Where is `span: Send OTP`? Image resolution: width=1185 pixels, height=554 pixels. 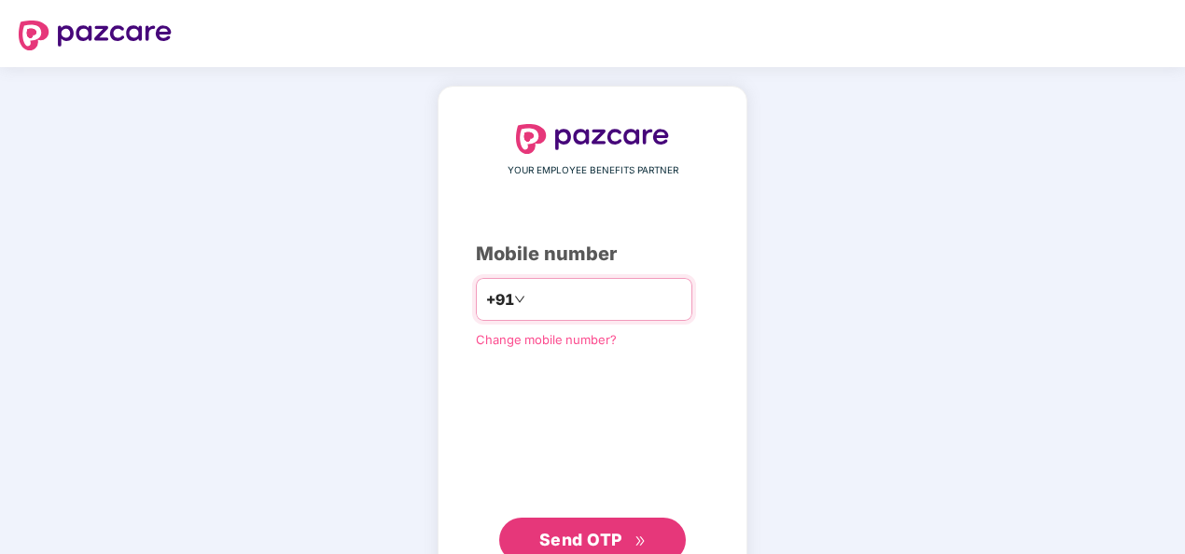
span: Send OTP is located at coordinates (580, 539).